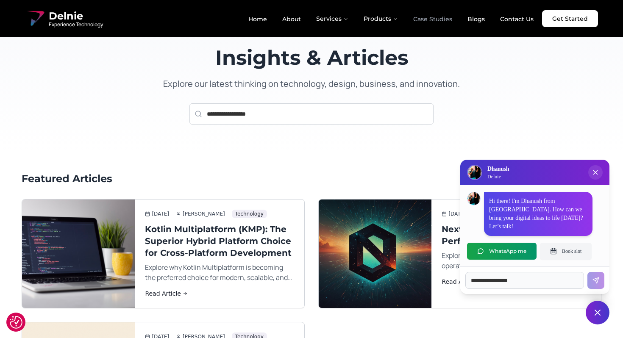 Image resolution: width=623 pixels, height=338 pixels. What do you see at coordinates (498, 177) in the screenshot?
I see `p: Delnie` at bounding box center [498, 177].